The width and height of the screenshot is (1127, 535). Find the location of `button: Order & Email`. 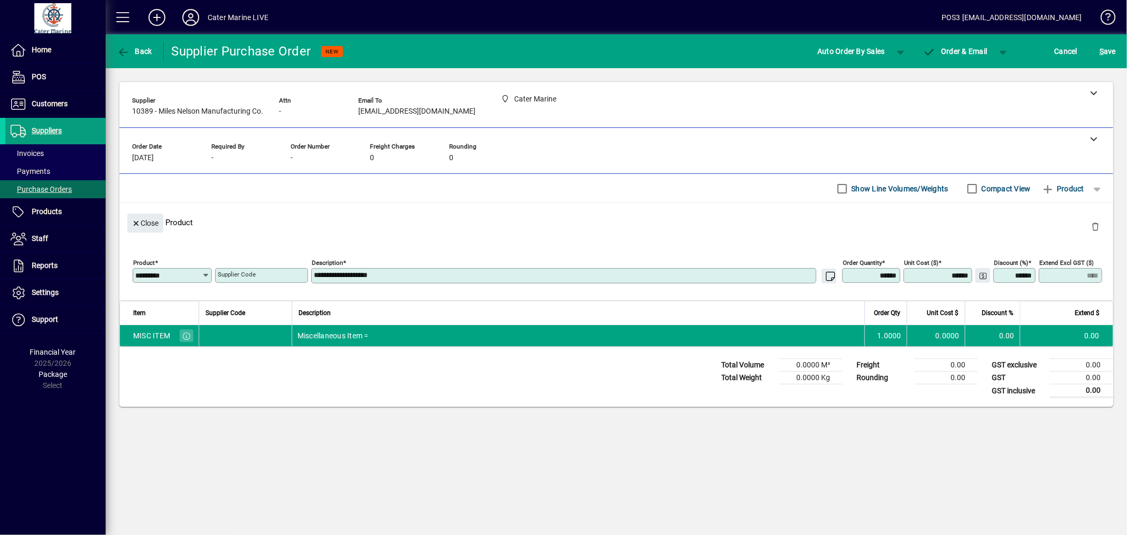

button: Order & Email is located at coordinates (955, 51).